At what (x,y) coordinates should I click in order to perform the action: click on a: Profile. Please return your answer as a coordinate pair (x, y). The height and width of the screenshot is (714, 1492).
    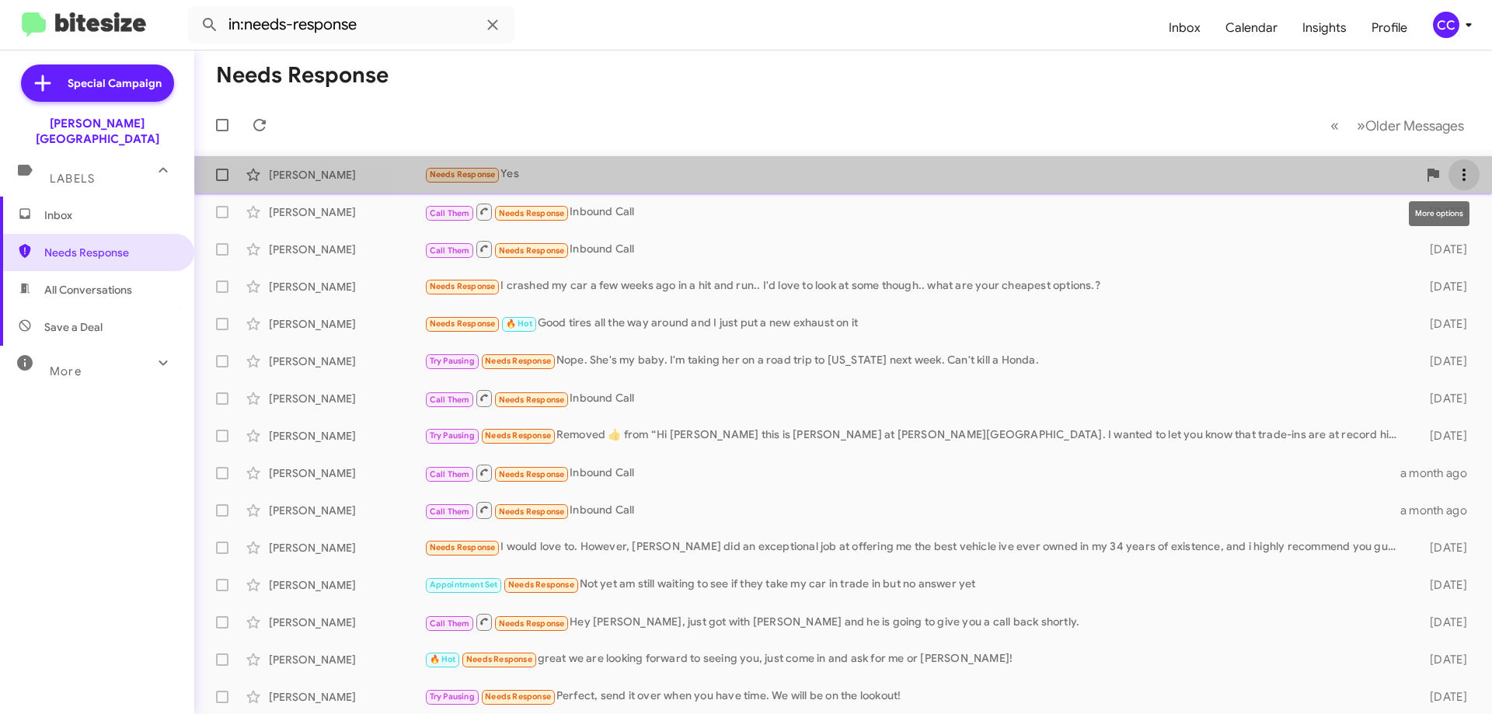
    Looking at the image, I should click on (1390, 28).